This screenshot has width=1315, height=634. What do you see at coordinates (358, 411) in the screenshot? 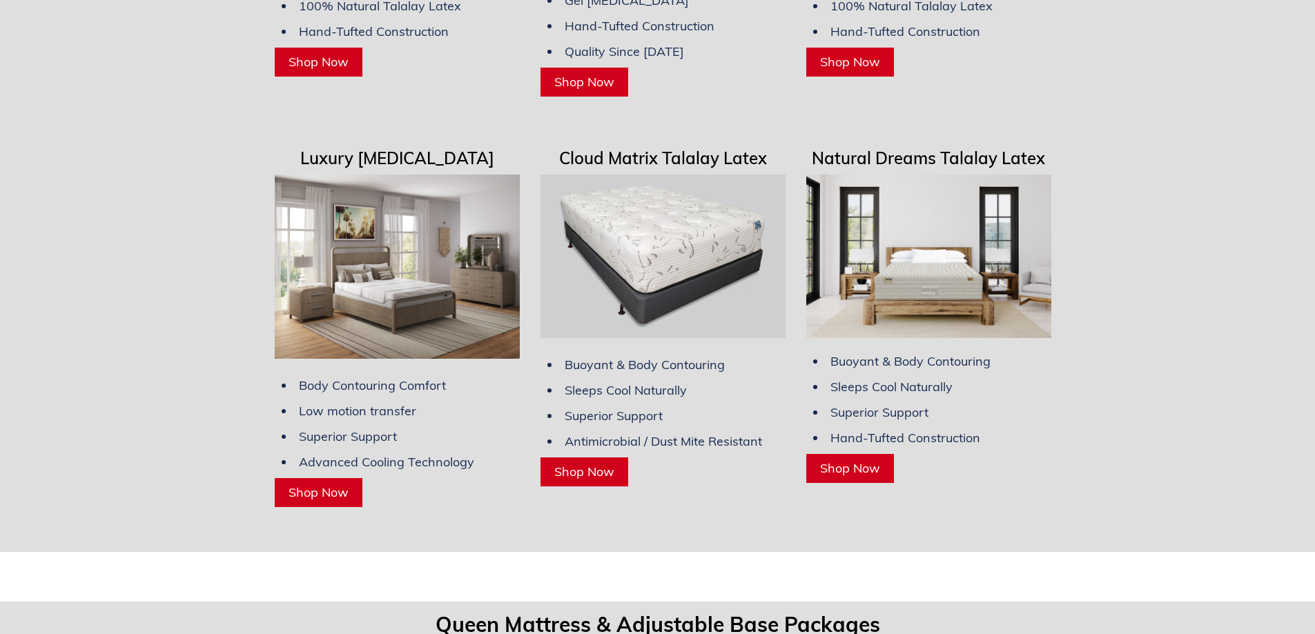
I see `span: Low motion transfer` at bounding box center [358, 411].